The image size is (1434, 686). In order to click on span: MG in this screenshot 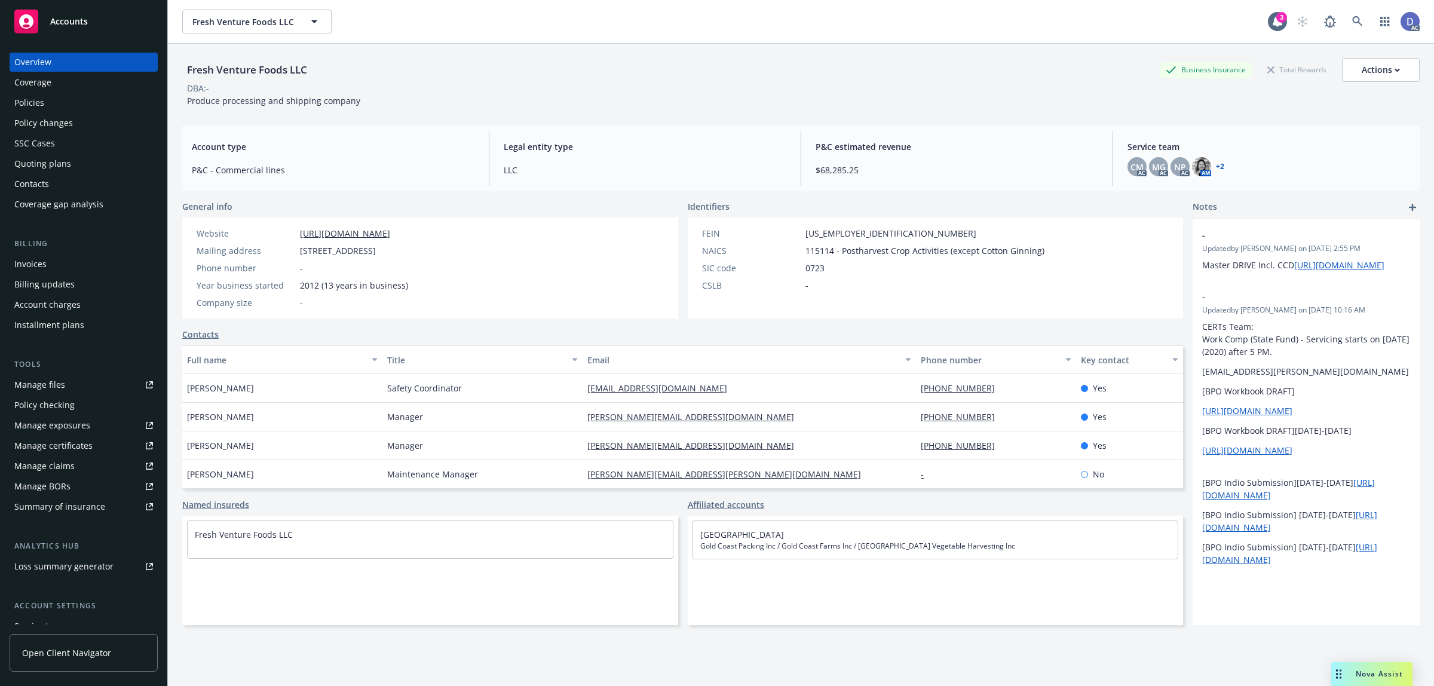, I will do `click(1159, 167)`.